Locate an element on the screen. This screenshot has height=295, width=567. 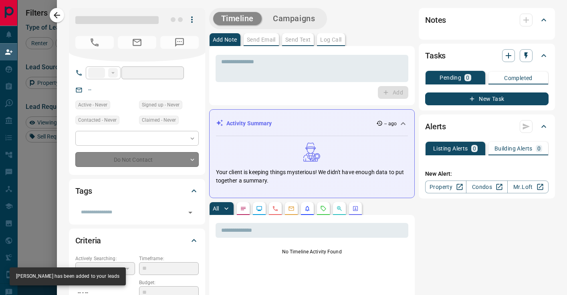
h2: Notes is located at coordinates (435, 20).